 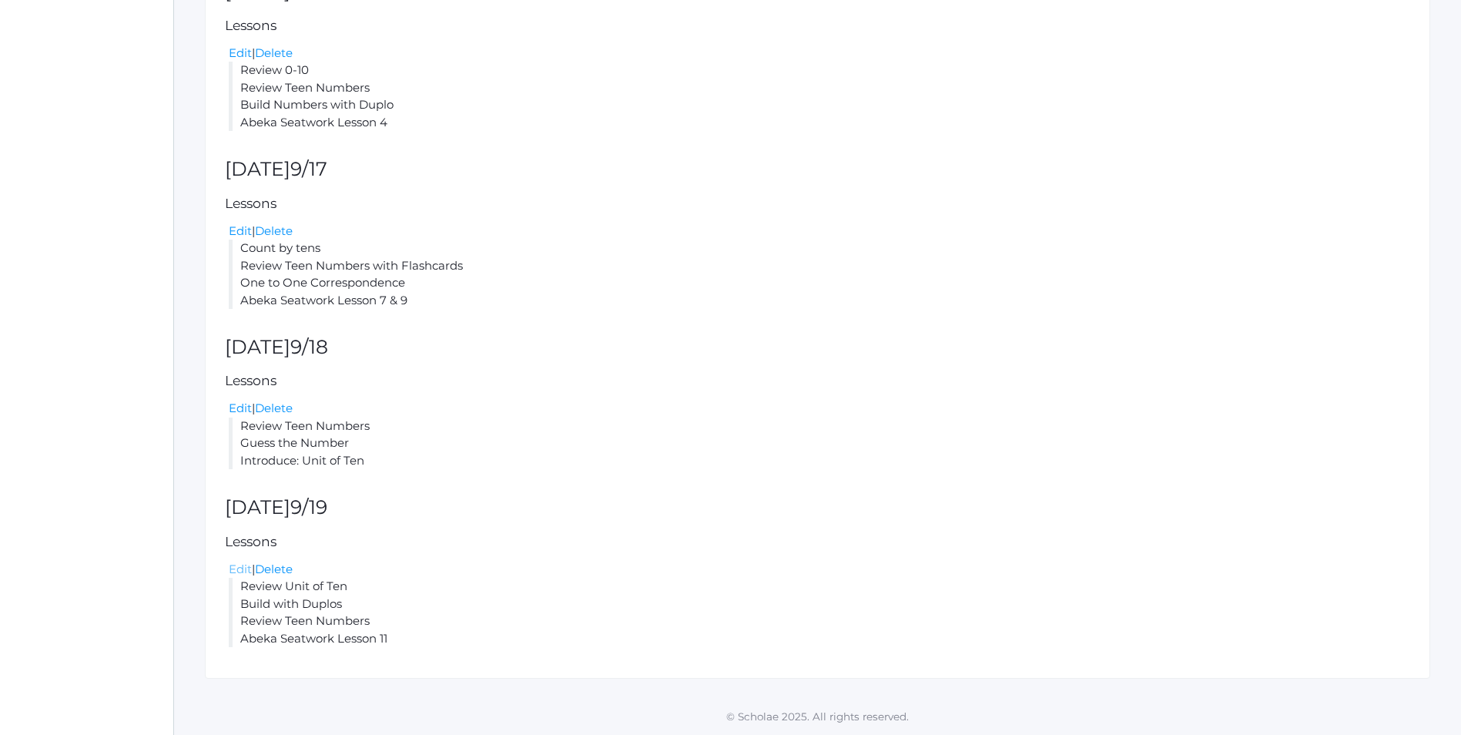 What do you see at coordinates (819, 612) in the screenshot?
I see `li: Review Unit of Ten Build with Duplos Review Teen Numbers Abeka Seatwork Lesson 11` at bounding box center [819, 612].